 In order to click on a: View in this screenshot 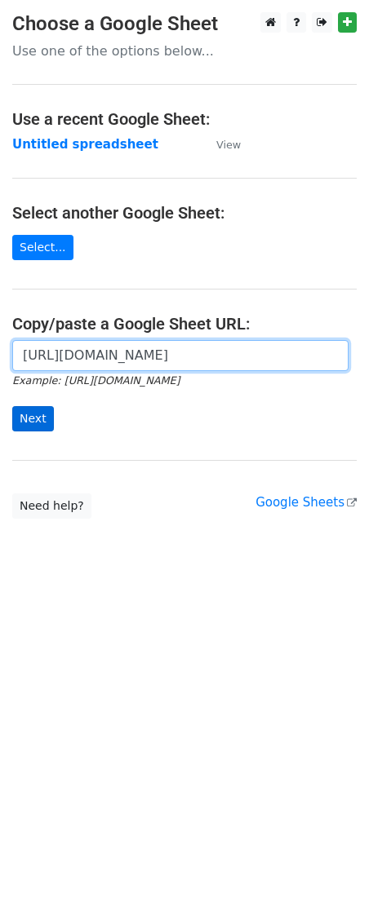, I will do `click(220, 144)`.